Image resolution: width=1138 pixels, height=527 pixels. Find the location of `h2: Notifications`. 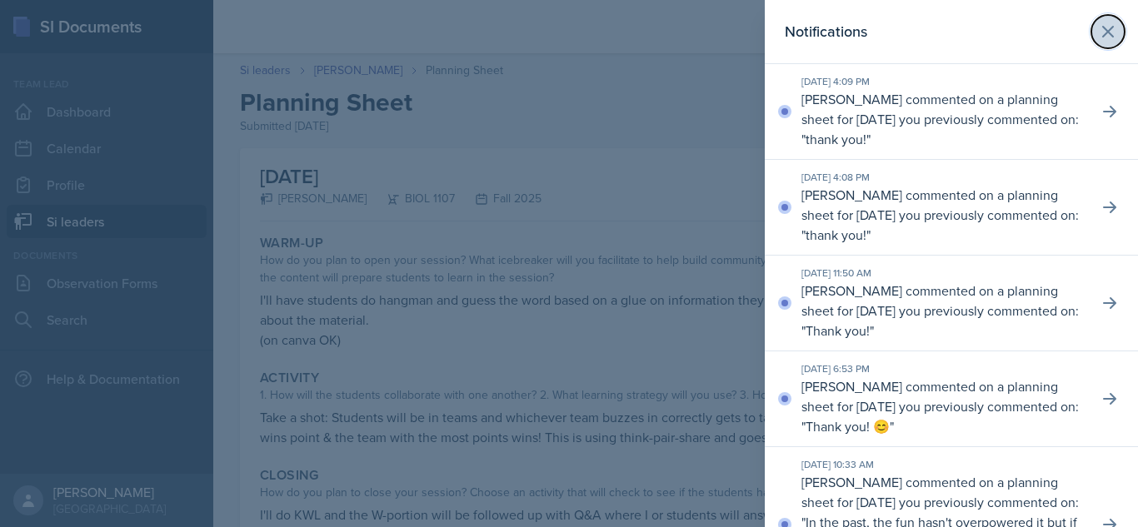

h2: Notifications is located at coordinates (825, 32).